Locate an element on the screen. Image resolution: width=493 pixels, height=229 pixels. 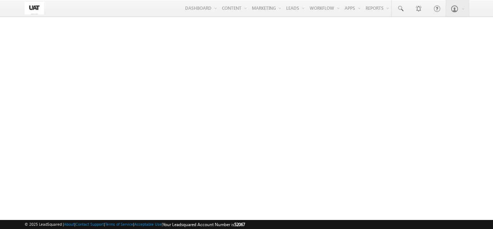
span: © 2025 LeadSquared | | | | | is located at coordinates (135, 224).